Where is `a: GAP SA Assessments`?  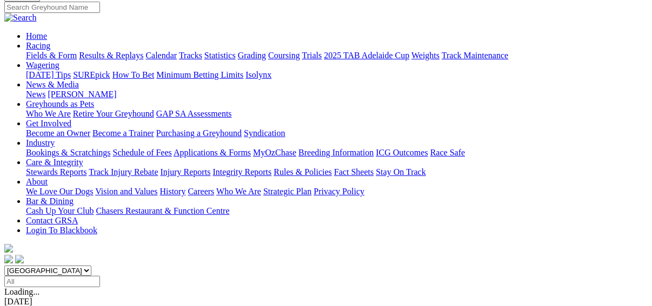 a: GAP SA Assessments is located at coordinates (194, 113).